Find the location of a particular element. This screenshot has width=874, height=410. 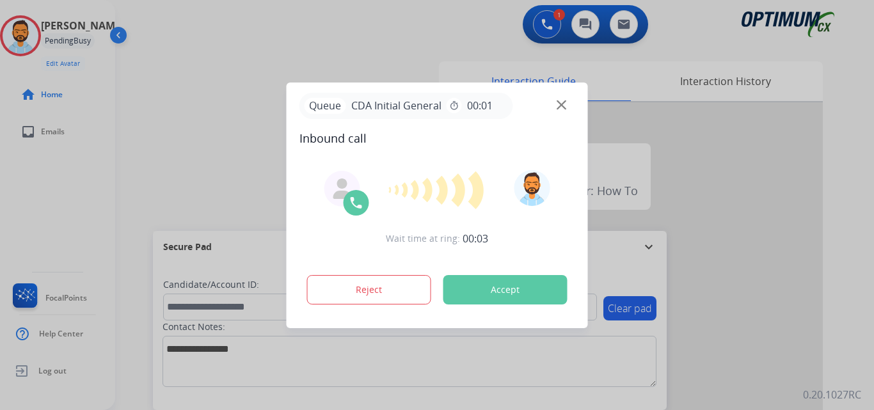

p: Queue is located at coordinates (325, 106).